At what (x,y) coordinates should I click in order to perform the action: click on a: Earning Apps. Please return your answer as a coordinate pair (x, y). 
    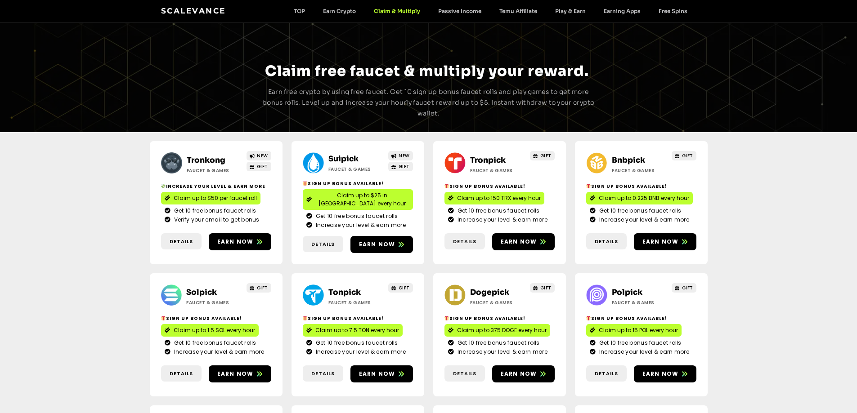
    Looking at the image, I should click on (622, 11).